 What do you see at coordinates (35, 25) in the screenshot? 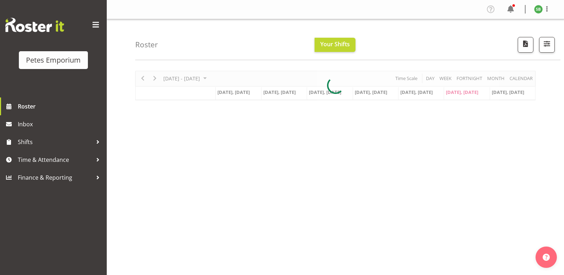
I see `img: Rosterit website logo` at bounding box center [35, 25].